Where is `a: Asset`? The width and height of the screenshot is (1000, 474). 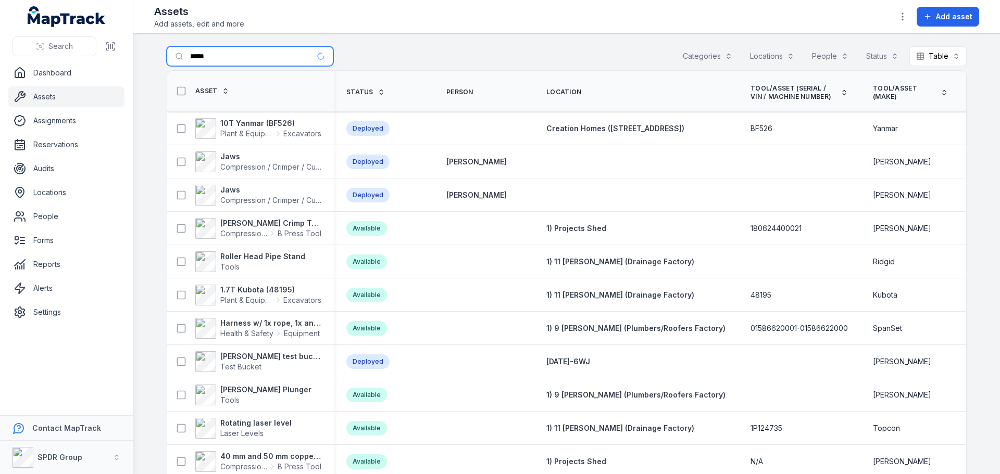 a: Asset is located at coordinates (212, 91).